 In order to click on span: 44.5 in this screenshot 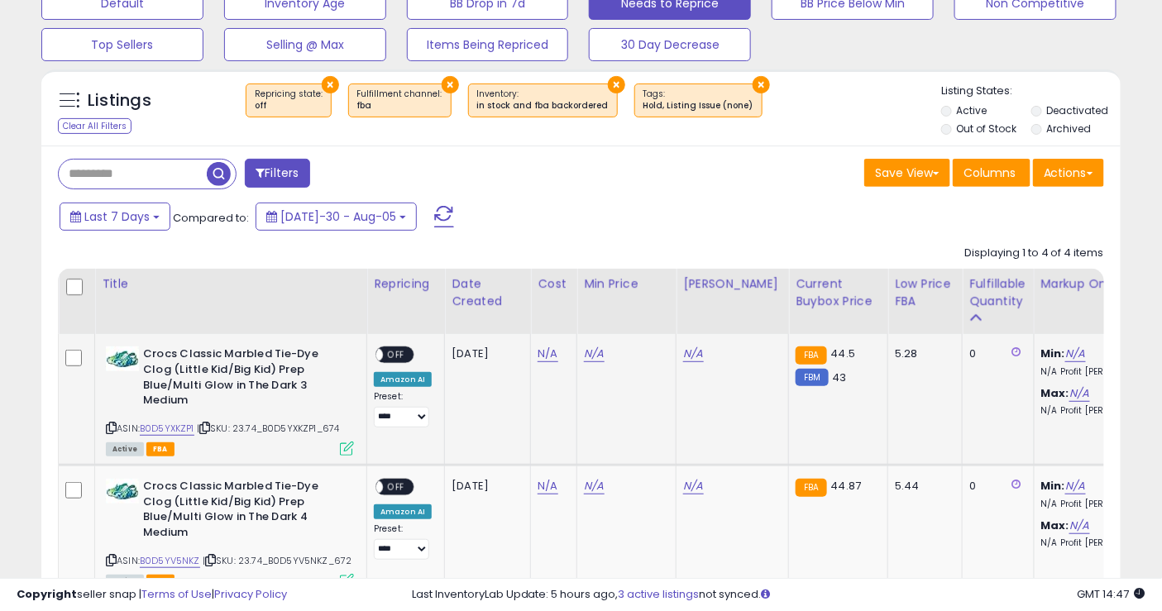, I will do `click(844, 353)`.